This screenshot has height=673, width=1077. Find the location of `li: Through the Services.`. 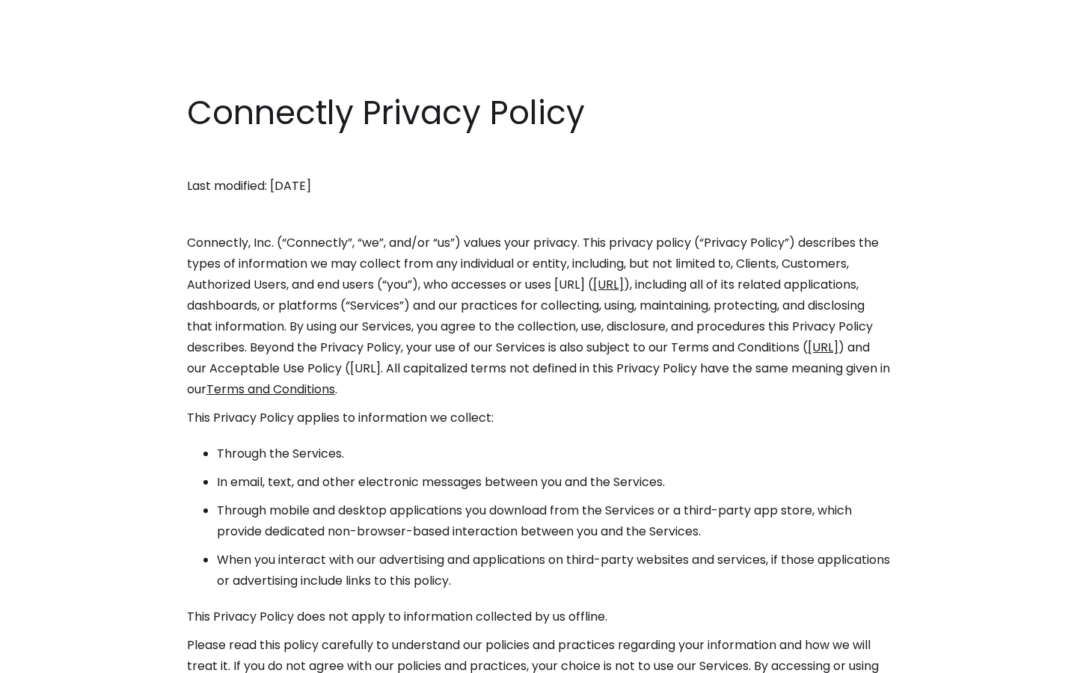

li: Through the Services. is located at coordinates (553, 454).